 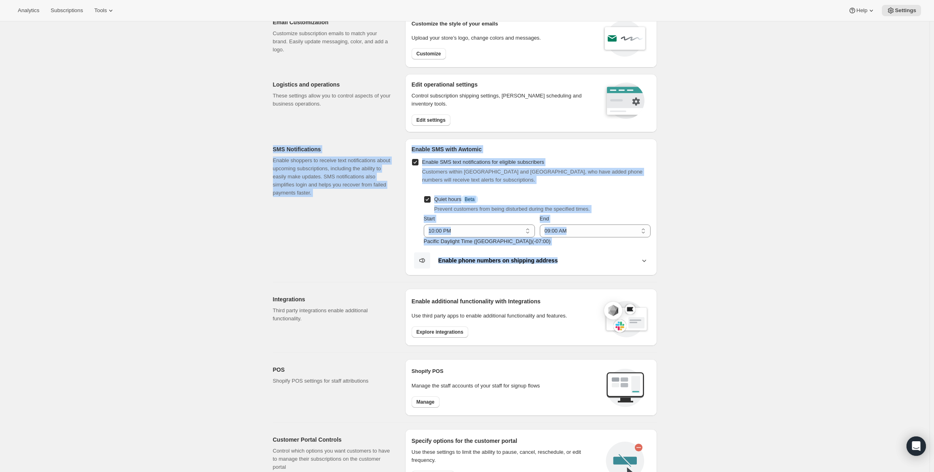 I want to click on h2: POS, so click(x=332, y=370).